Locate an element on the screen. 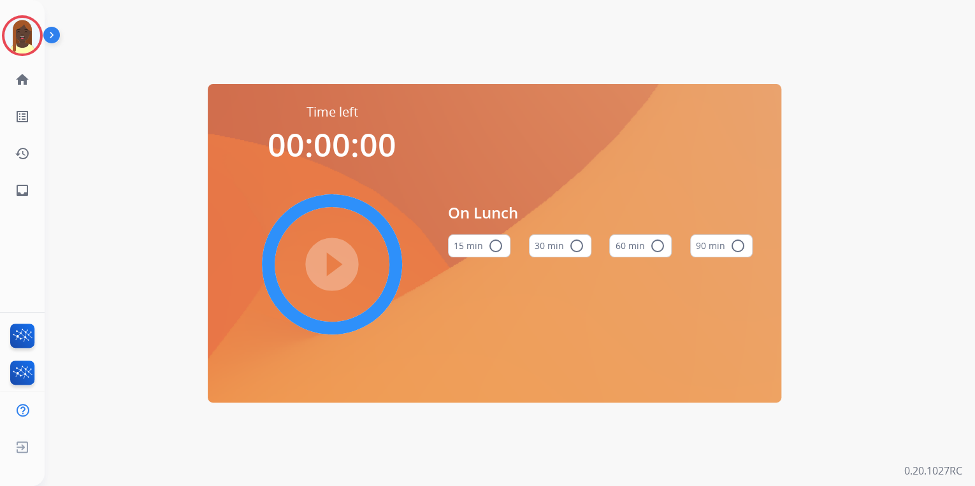 This screenshot has width=975, height=486. button: 90 min is located at coordinates (721, 246).